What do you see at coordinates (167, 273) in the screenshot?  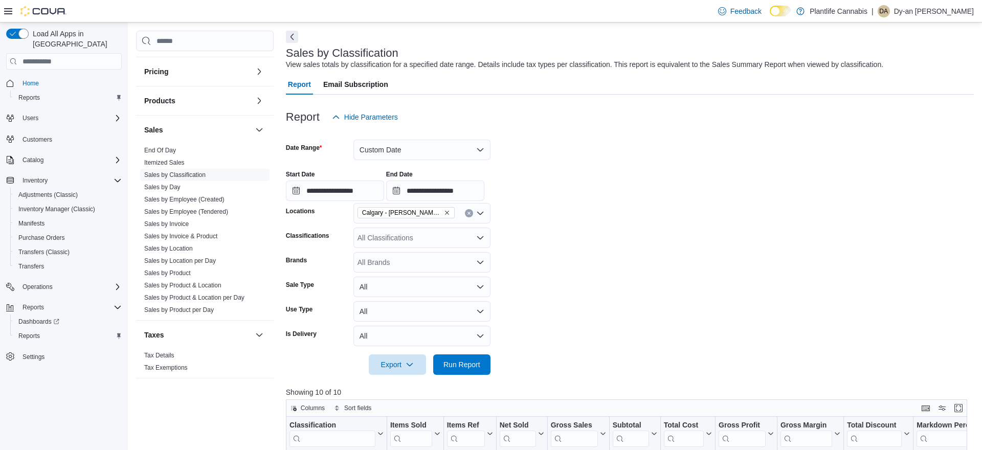 I see `a: Sales by Product` at bounding box center [167, 273].